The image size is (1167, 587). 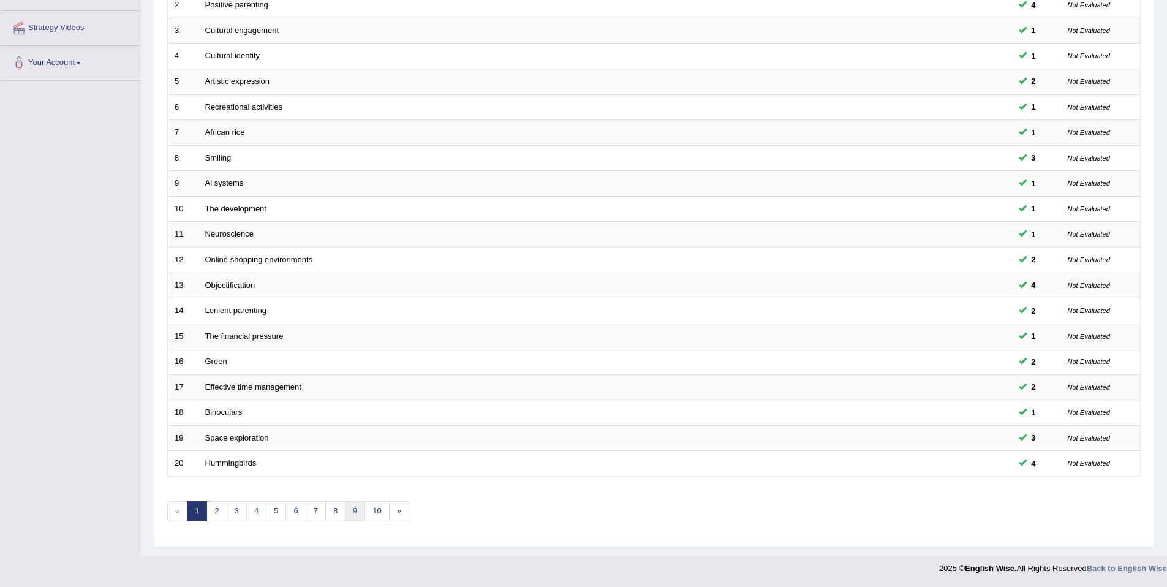 I want to click on a: Recreational activities, so click(x=244, y=107).